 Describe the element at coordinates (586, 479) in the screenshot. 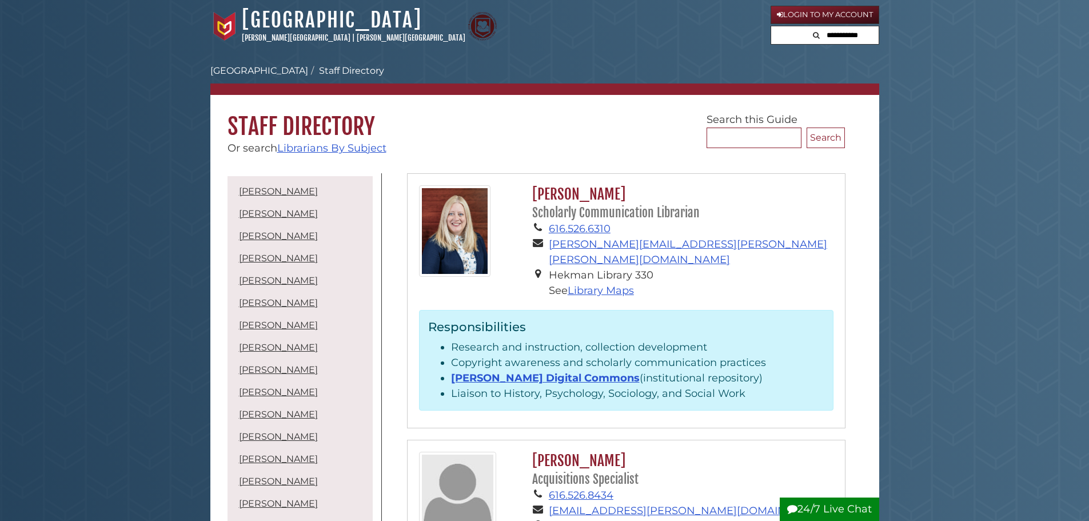

I see `small: Acquisitions Specialist` at that location.